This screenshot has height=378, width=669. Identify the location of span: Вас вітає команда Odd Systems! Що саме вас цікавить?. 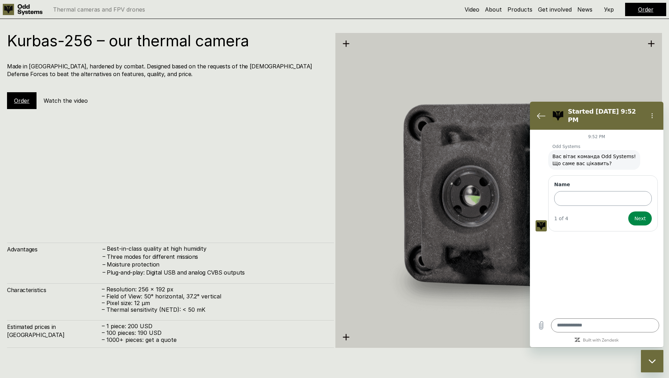
(64, 58).